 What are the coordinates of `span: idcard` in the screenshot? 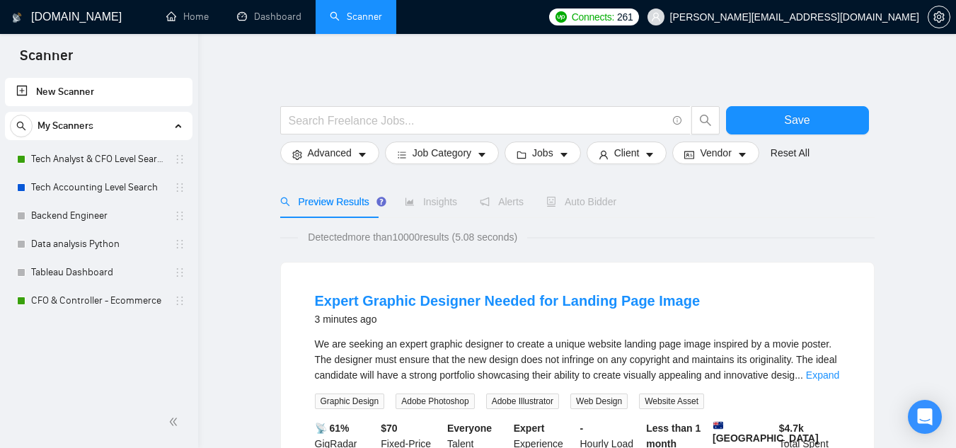 It's located at (689, 154).